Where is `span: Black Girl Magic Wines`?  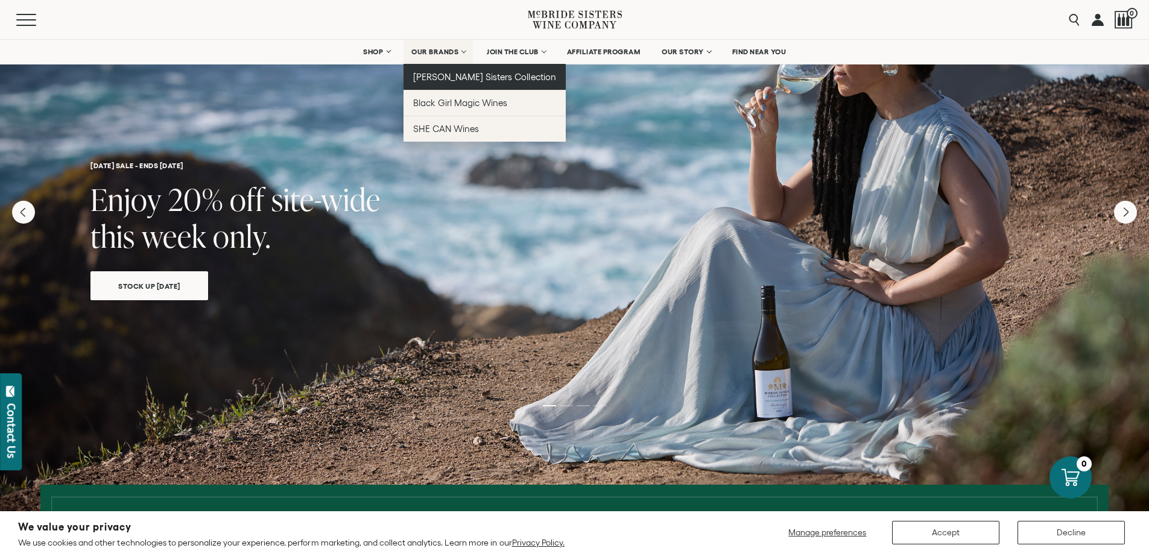 span: Black Girl Magic Wines is located at coordinates (460, 103).